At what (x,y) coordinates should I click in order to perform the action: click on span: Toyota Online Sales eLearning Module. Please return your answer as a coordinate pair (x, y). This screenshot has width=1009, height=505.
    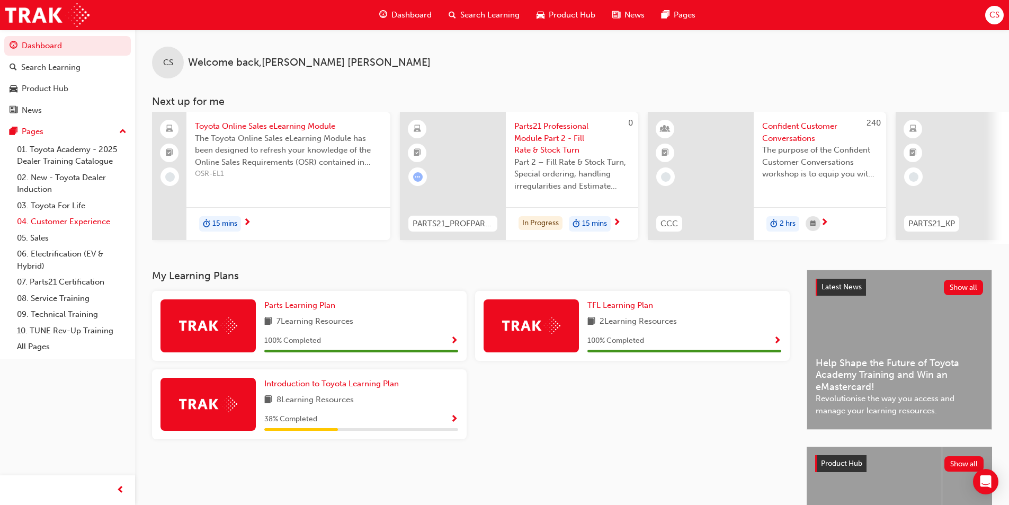
    Looking at the image, I should click on (288, 126).